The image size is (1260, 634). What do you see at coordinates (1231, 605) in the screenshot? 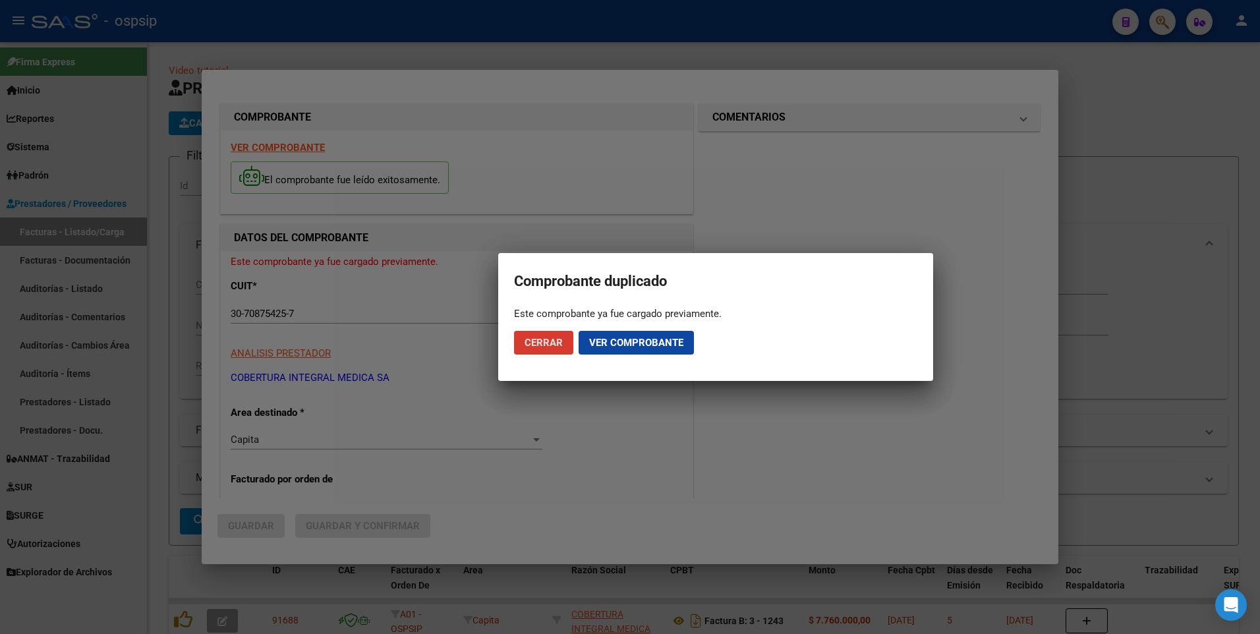
I see `div: Open Intercom Messenger` at bounding box center [1231, 605].